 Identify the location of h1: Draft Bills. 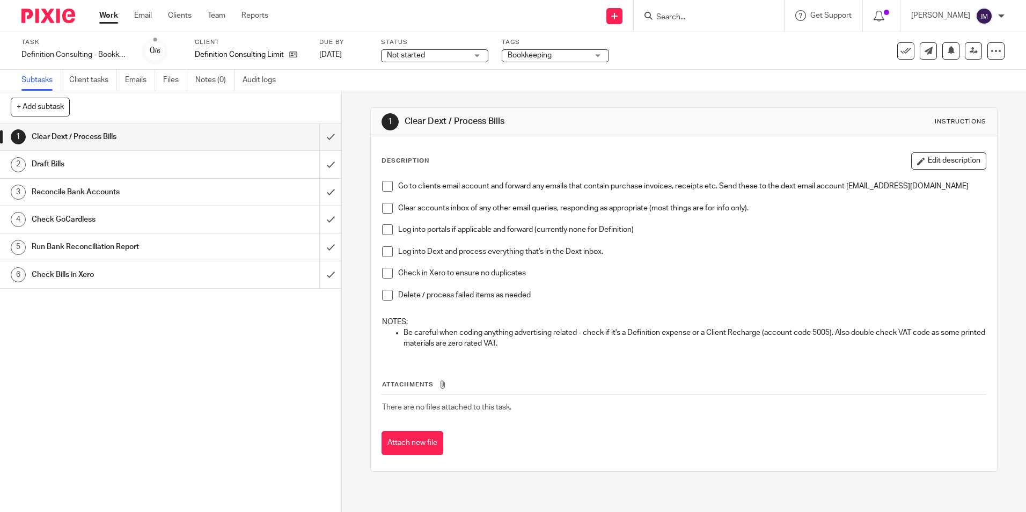
(124, 164).